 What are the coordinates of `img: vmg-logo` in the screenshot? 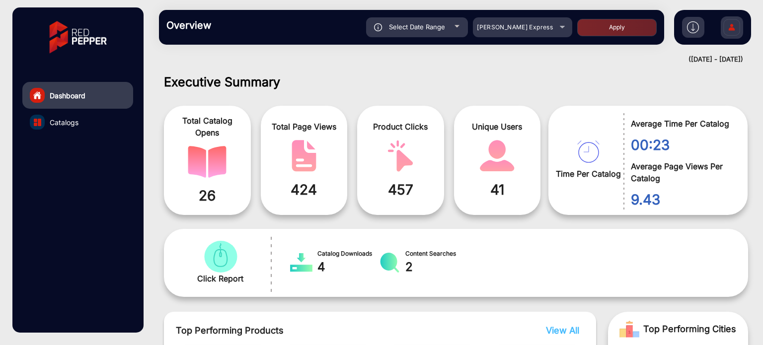 It's located at (78, 37).